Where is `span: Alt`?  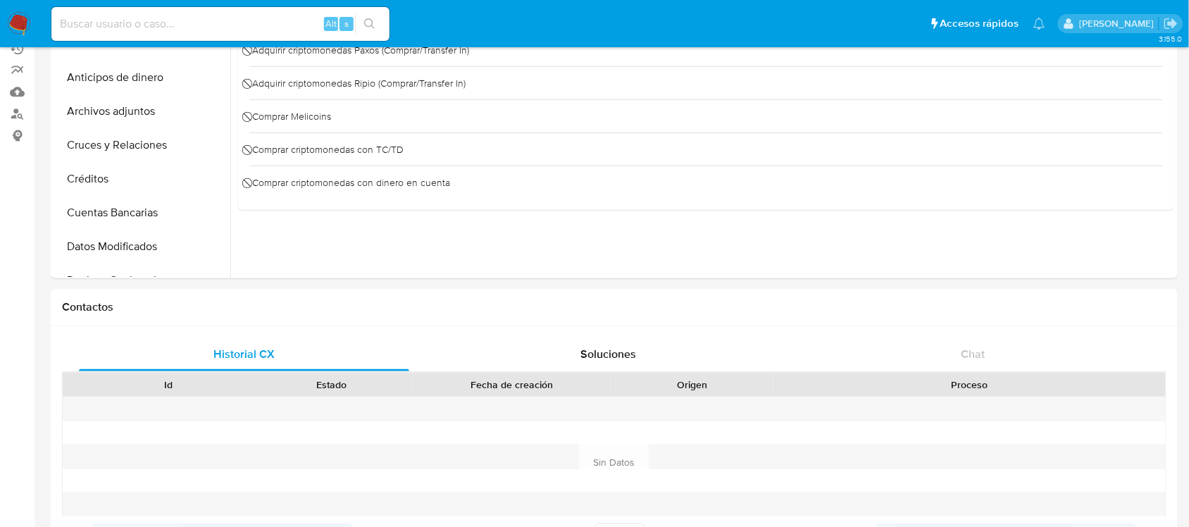 span: Alt is located at coordinates (331, 23).